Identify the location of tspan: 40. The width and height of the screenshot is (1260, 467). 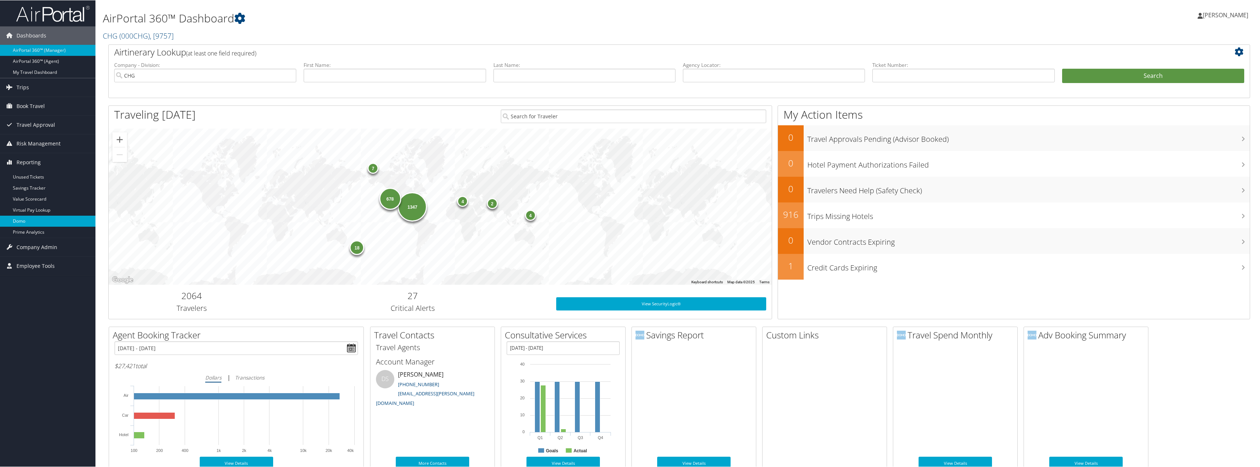
(523, 364).